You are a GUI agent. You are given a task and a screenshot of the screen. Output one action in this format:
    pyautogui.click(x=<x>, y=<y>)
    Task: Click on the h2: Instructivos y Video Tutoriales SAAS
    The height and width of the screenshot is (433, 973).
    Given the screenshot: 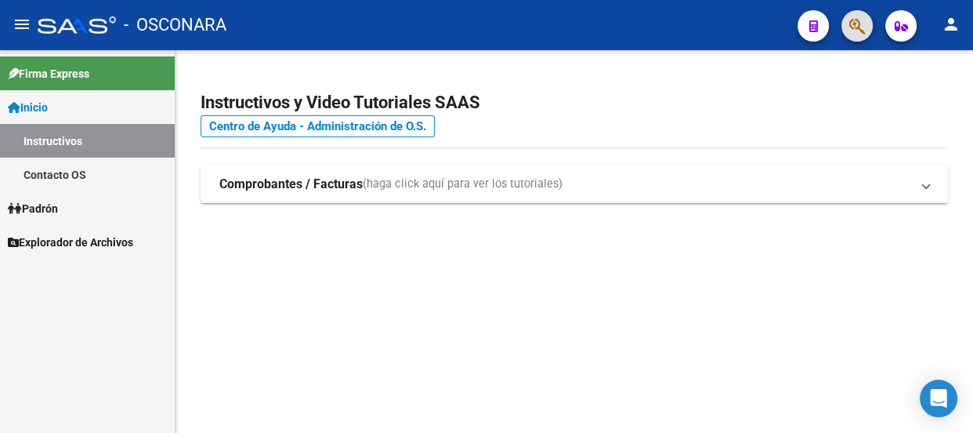 What is the action you would take?
    pyautogui.click(x=574, y=103)
    